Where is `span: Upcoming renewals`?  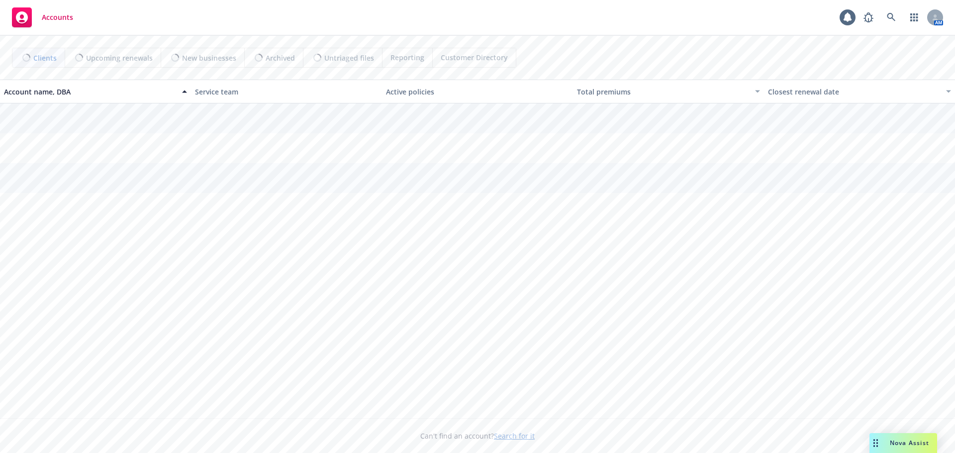
span: Upcoming renewals is located at coordinates (119, 58).